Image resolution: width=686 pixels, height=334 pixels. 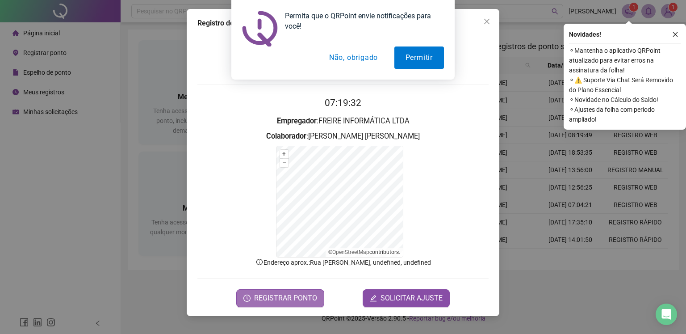 What do you see at coordinates (361, 21) in the screenshot?
I see `div: Permita que o QRPoint envie notificações para você!` at bounding box center [361, 21].